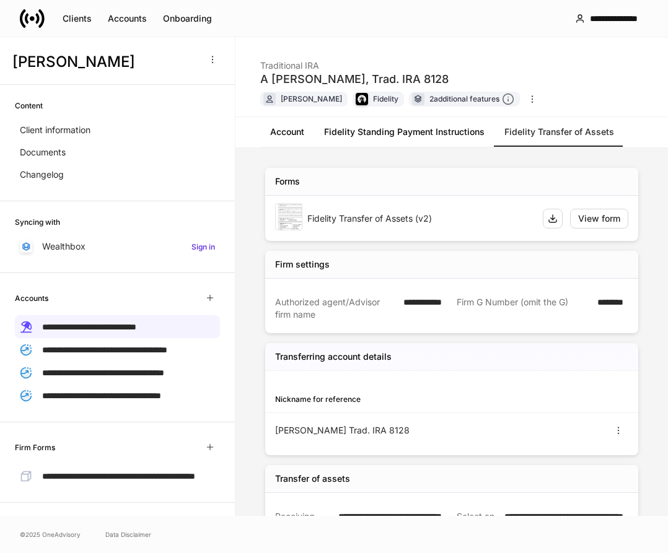 The height and width of the screenshot is (553, 668). I want to click on div: Nickname for reference, so click(363, 399).